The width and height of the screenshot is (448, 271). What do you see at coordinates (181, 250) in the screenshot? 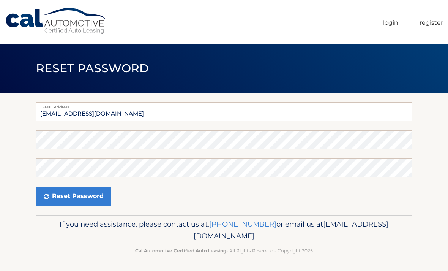
I see `strong: Cal Automotive Certified Auto Leasing` at bounding box center [181, 250].